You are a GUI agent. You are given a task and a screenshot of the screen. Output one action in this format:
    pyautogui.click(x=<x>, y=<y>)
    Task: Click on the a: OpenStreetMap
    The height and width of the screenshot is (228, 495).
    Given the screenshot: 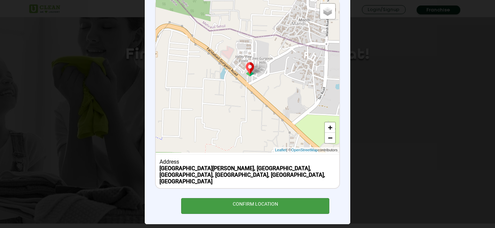 What is the action you would take?
    pyautogui.click(x=304, y=150)
    